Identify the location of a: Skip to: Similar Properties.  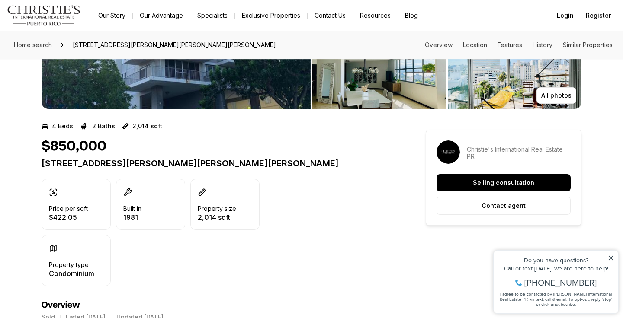
(588, 45).